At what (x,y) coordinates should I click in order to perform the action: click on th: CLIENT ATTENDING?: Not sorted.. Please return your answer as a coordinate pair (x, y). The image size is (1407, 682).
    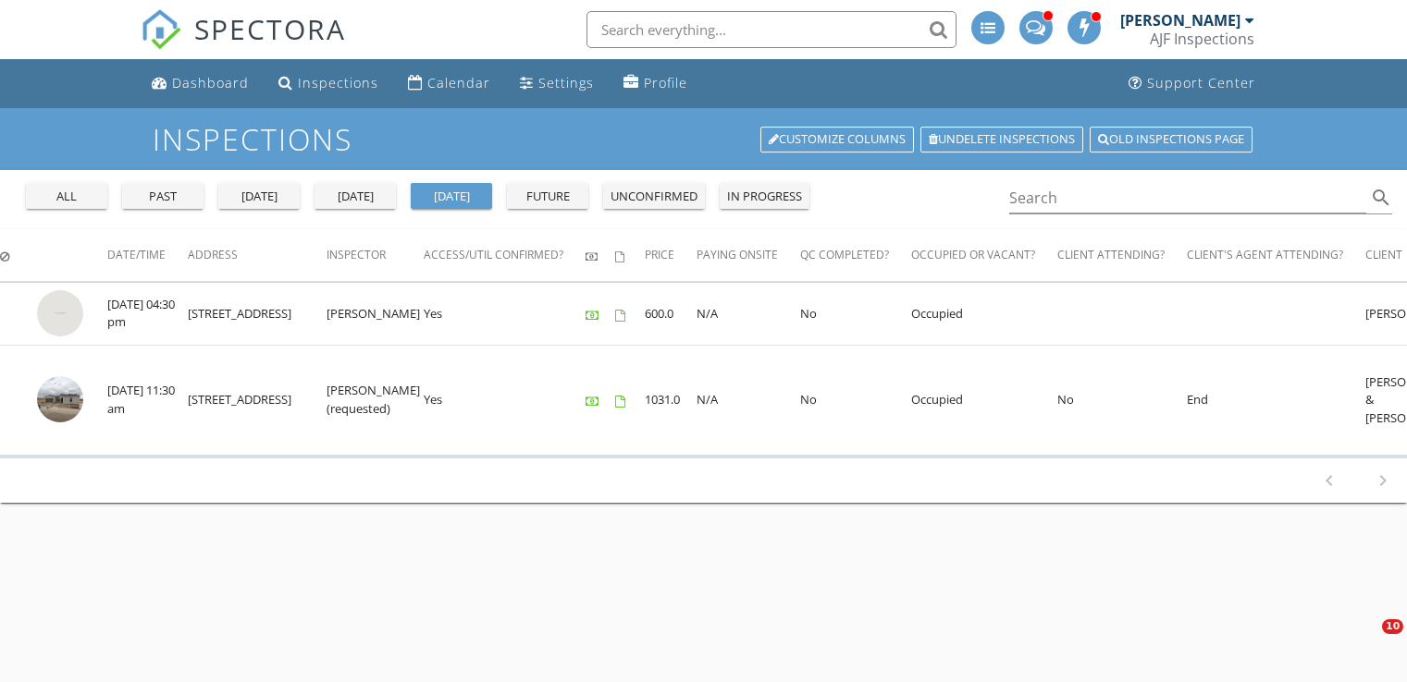
    Looking at the image, I should click on (1122, 255).